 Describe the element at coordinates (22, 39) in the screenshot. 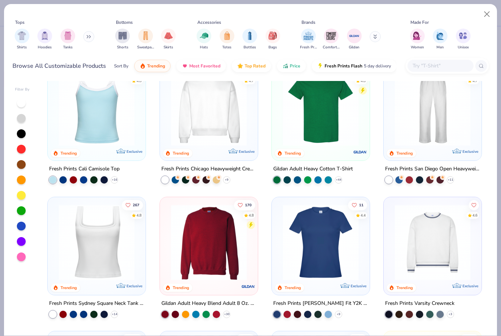

I see `div: filter for Shirts` at that location.